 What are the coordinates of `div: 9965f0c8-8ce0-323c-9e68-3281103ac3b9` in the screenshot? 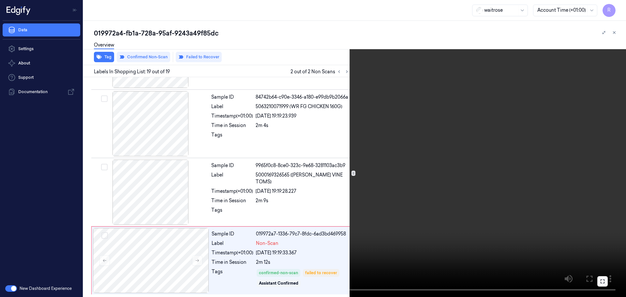 It's located at (302, 166).